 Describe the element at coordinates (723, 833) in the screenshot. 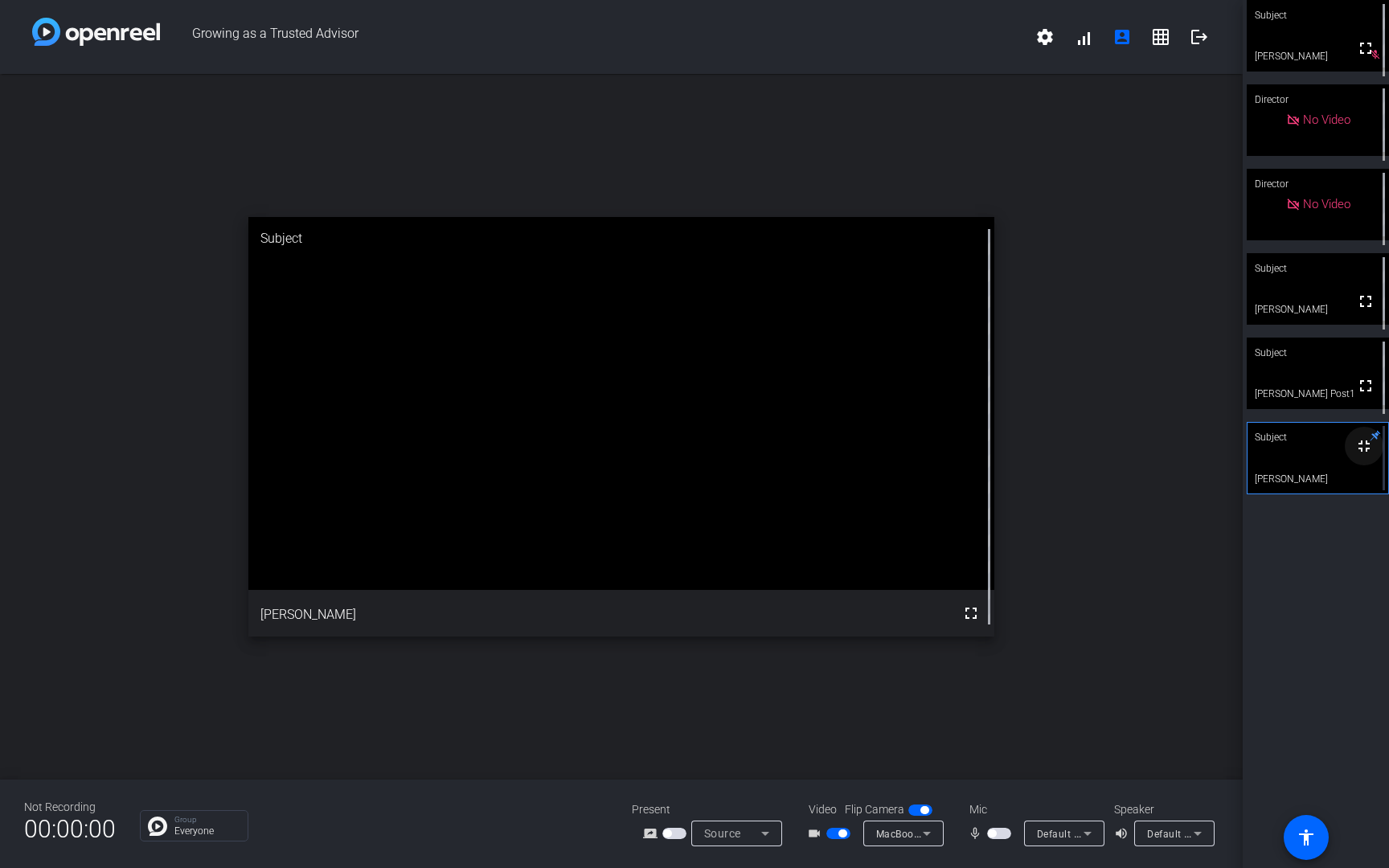

I see `span: Source` at that location.